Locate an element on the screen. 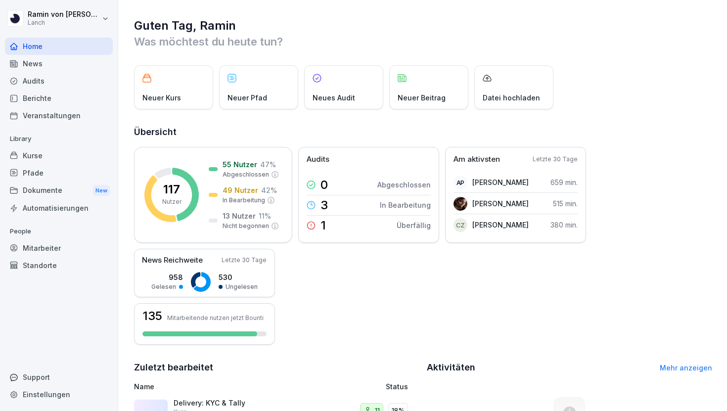 The height and width of the screenshot is (411, 727). p: 380 min. is located at coordinates (564, 225).